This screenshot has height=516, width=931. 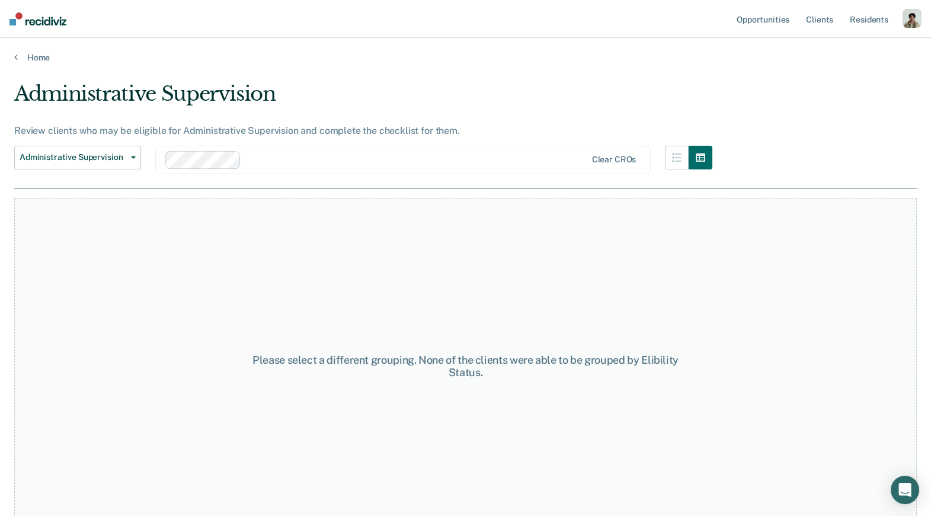 What do you see at coordinates (465, 57) in the screenshot?
I see `a: Home` at bounding box center [465, 57].